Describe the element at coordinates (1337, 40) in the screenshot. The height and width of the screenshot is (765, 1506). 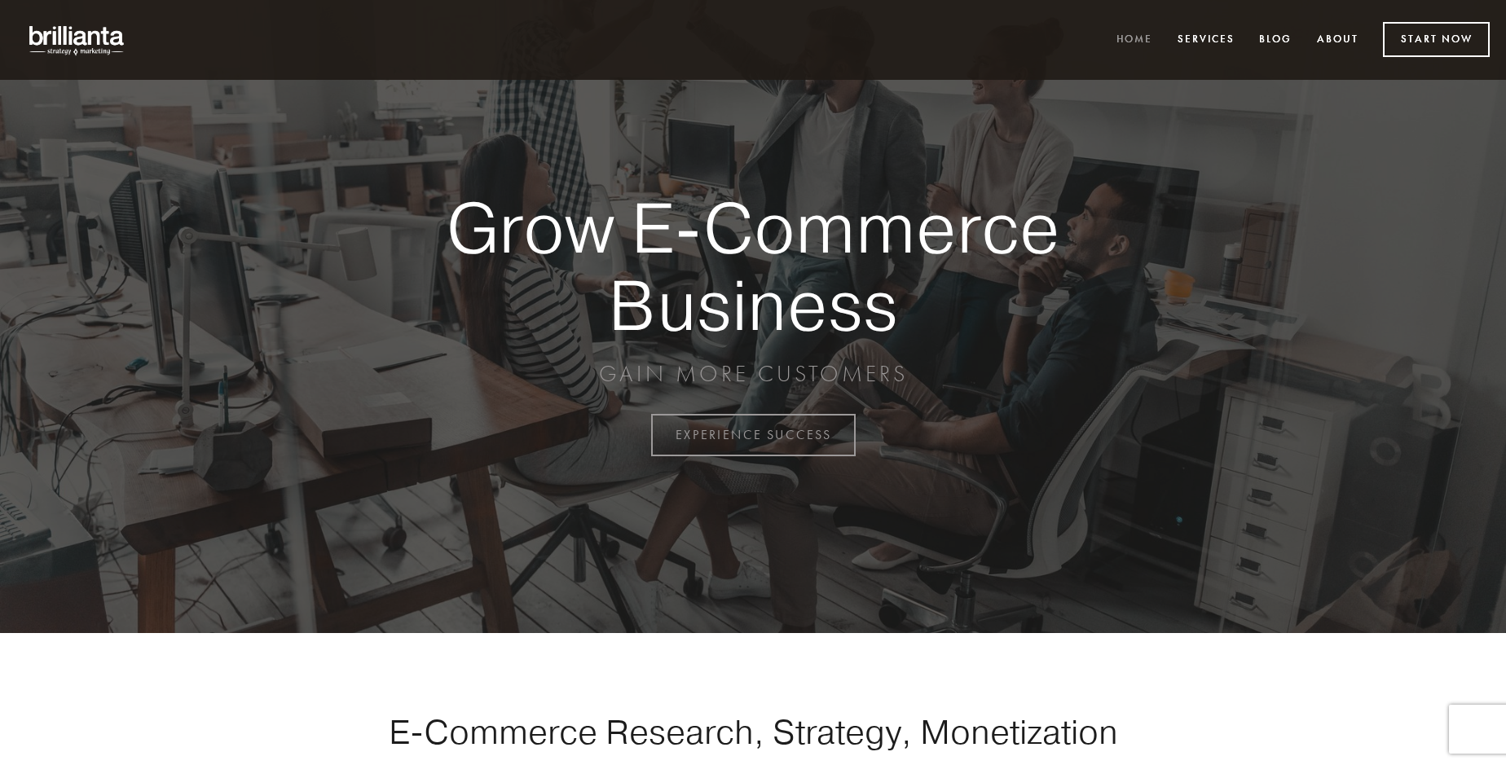
I see `a: About` at that location.